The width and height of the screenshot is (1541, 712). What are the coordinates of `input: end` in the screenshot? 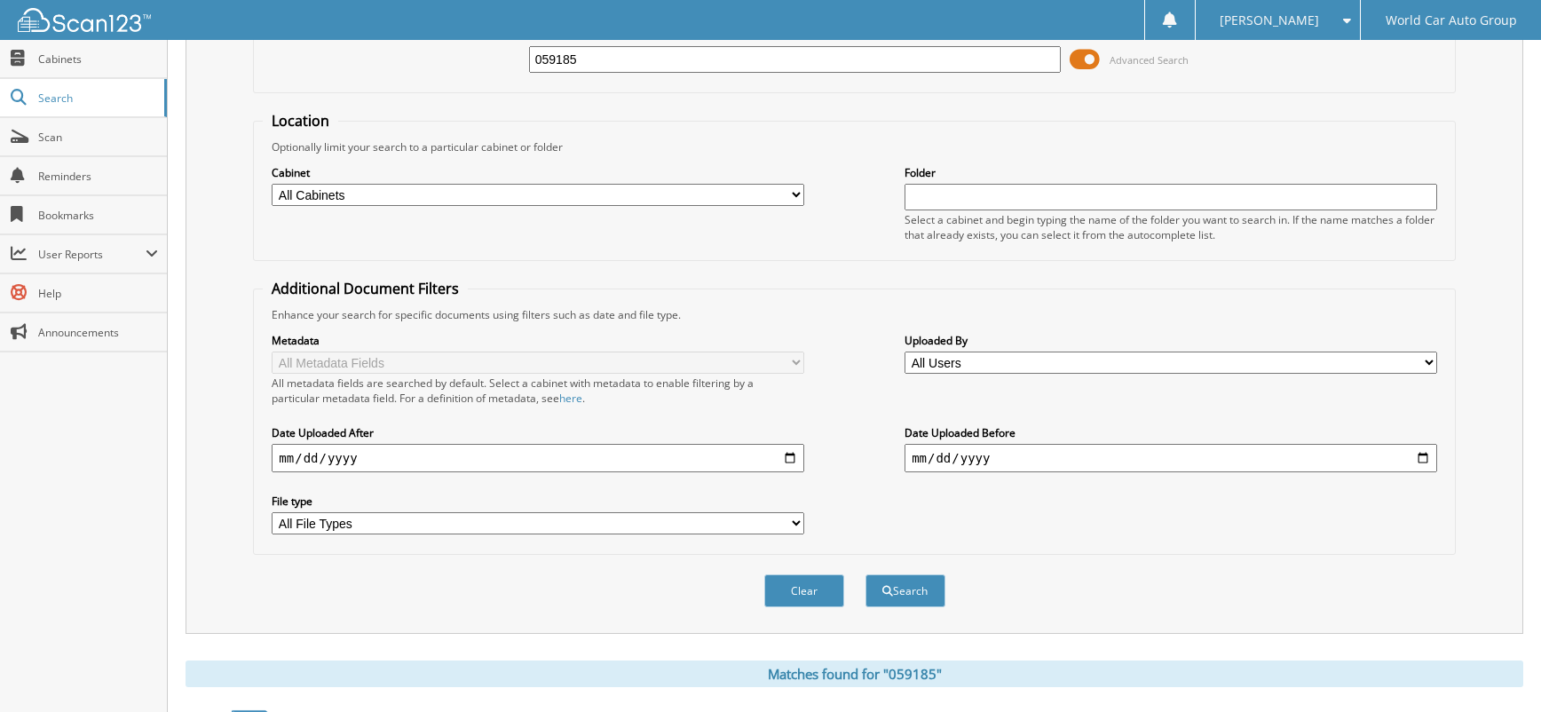 It's located at (1170, 458).